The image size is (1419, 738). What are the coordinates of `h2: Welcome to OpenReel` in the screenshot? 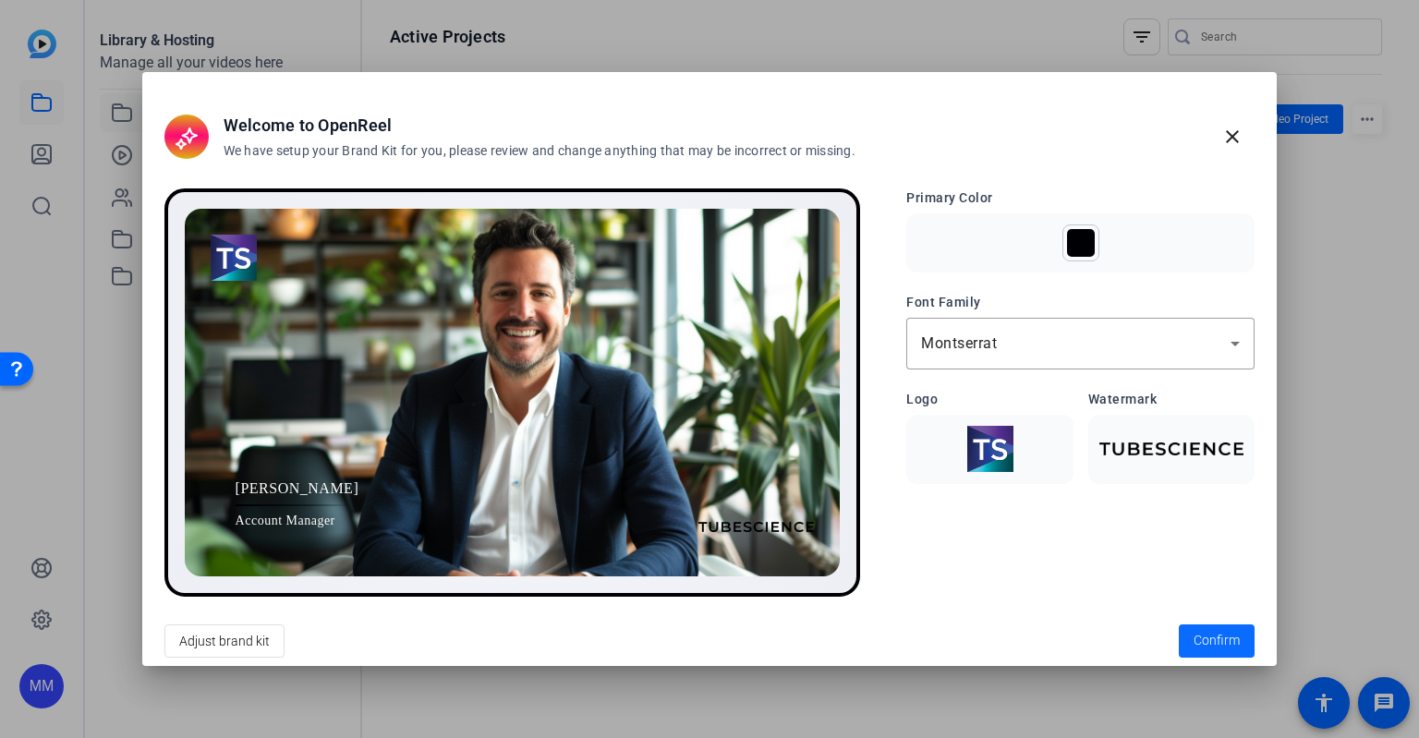 It's located at (540, 125).